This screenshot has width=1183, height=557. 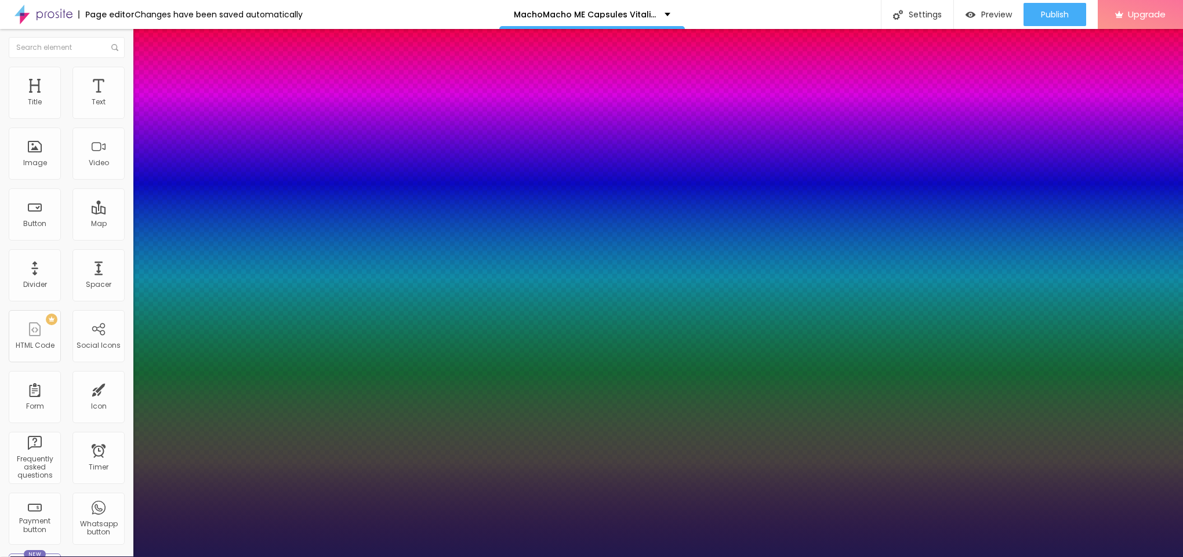 I want to click on div: Title, so click(x=35, y=102).